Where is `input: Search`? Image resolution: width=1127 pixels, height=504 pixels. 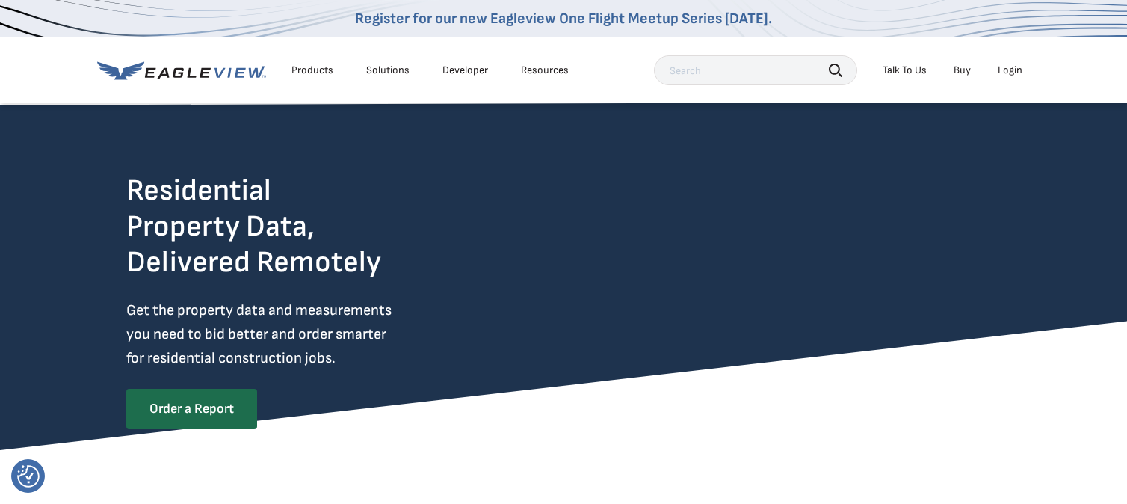 input: Search is located at coordinates (756, 70).